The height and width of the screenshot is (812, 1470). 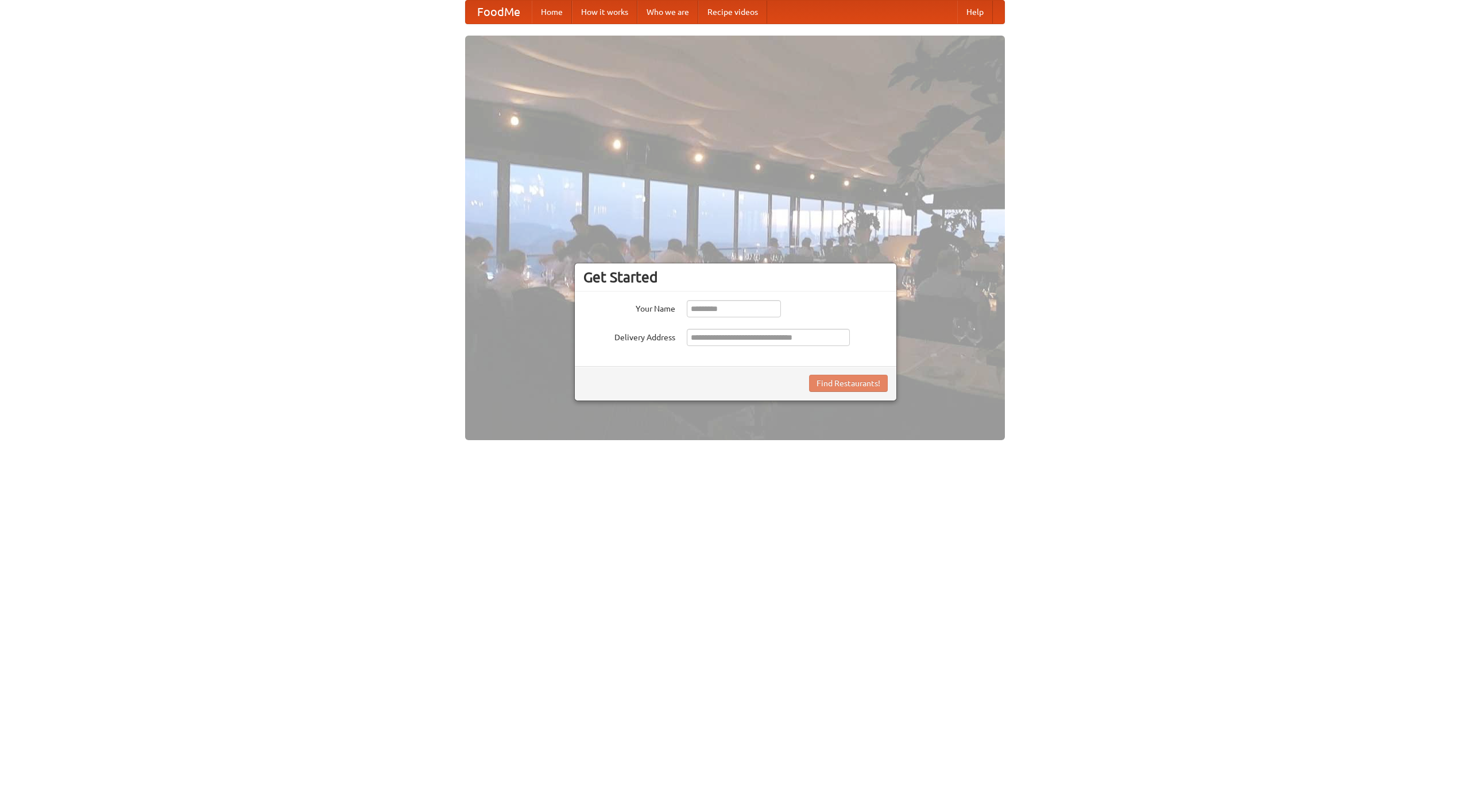 What do you see at coordinates (667, 12) in the screenshot?
I see `a: Who we are` at bounding box center [667, 12].